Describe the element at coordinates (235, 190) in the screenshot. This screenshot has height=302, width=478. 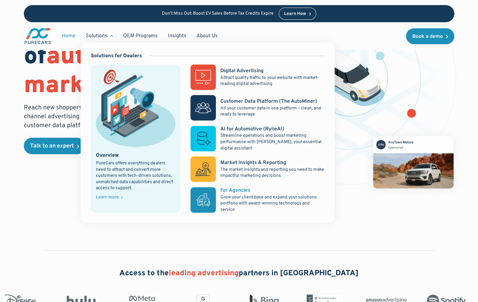
I see `div: For Agencies` at that location.